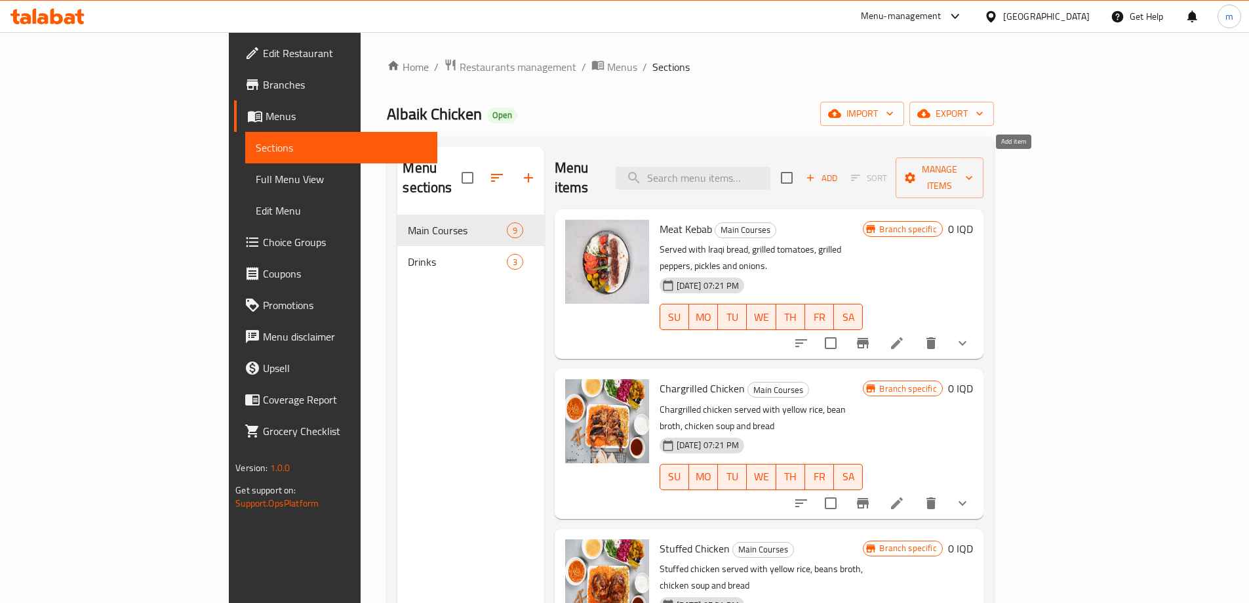 This screenshot has height=603, width=1249. Describe the element at coordinates (822, 178) in the screenshot. I see `button: Add` at that location.